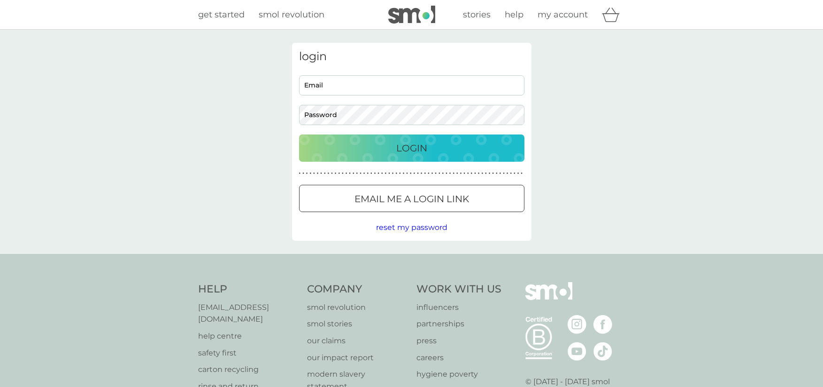 The image size is (823, 387). I want to click on p: press, so click(459, 340).